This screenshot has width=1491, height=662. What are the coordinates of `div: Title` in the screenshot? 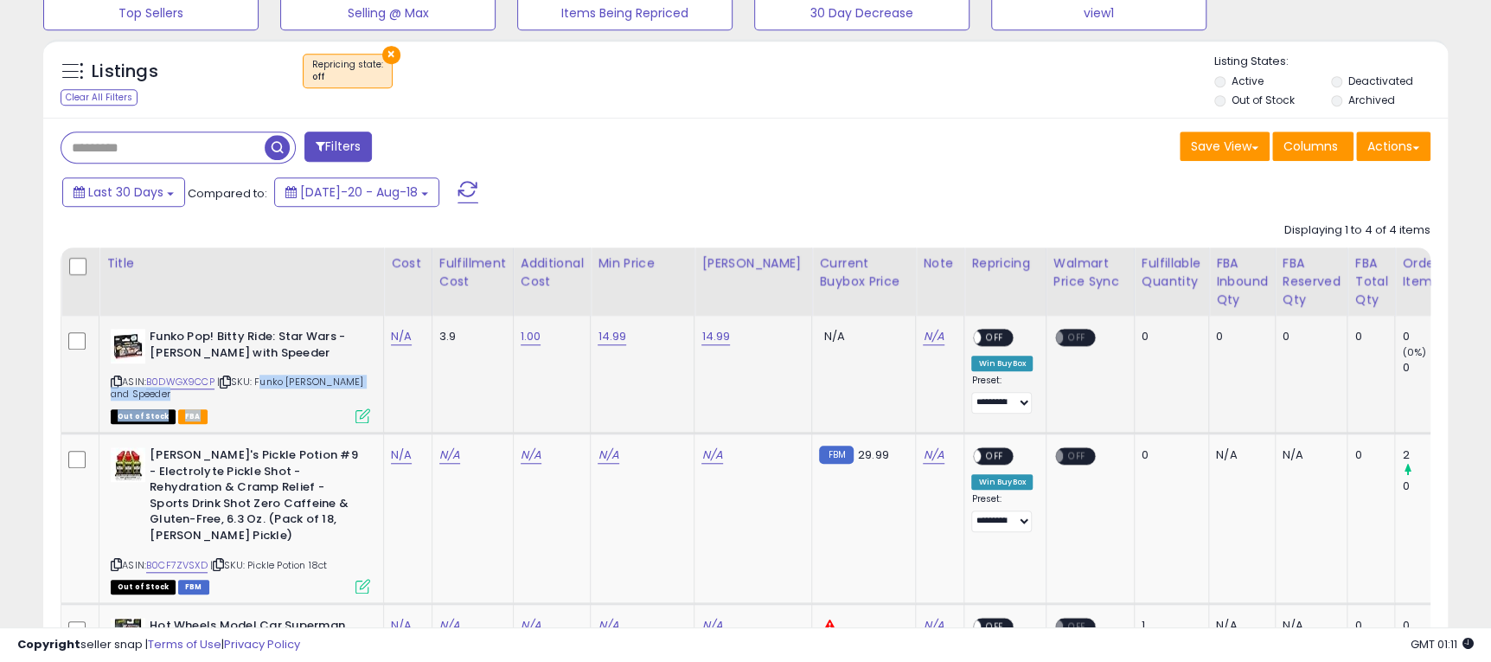 It's located at (241, 263).